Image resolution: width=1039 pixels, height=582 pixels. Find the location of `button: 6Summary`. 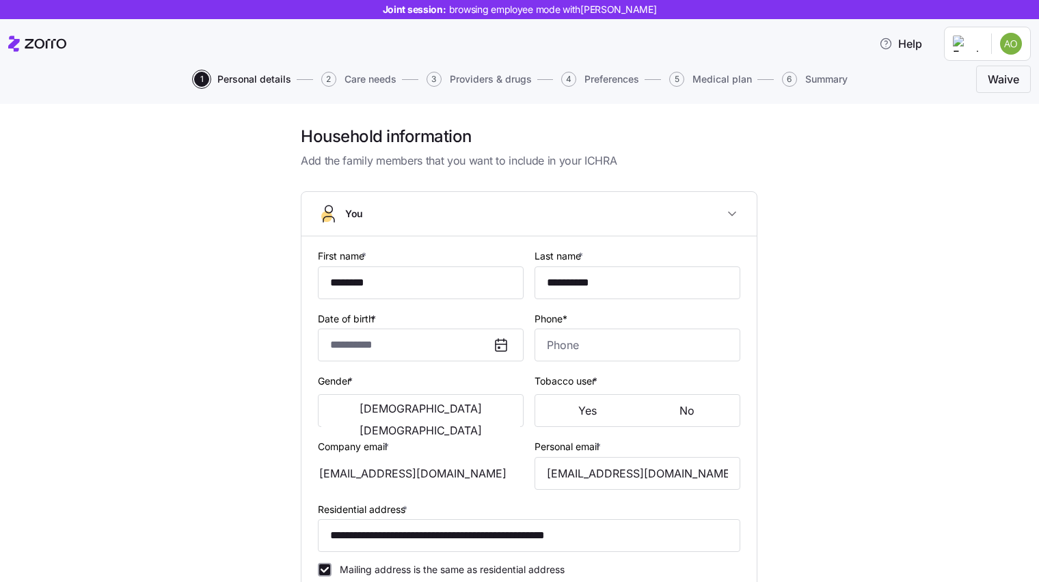

button: 6Summary is located at coordinates (815, 79).